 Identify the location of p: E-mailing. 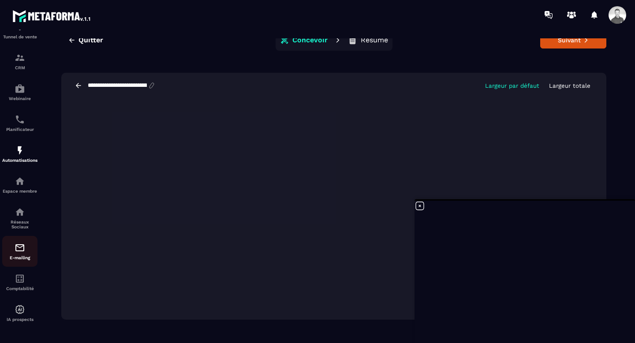
(20, 257).